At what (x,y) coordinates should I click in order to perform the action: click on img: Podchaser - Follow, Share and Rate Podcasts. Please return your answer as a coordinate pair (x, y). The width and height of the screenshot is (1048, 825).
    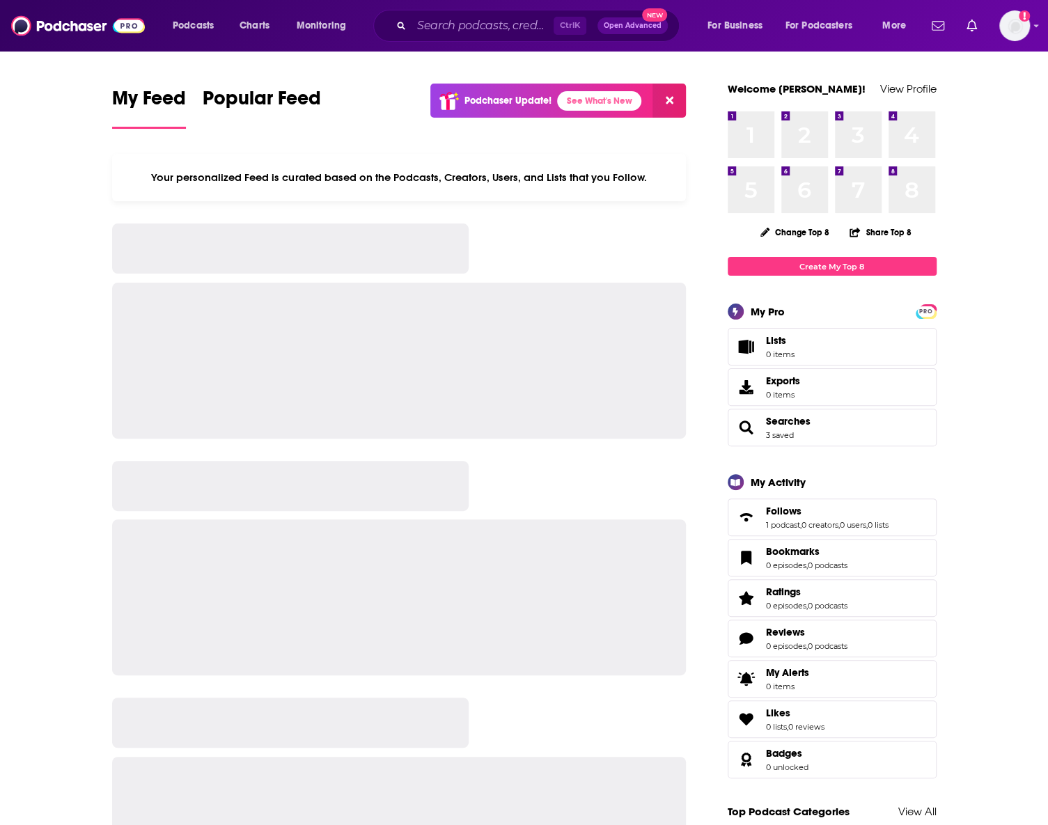
    Looking at the image, I should click on (78, 26).